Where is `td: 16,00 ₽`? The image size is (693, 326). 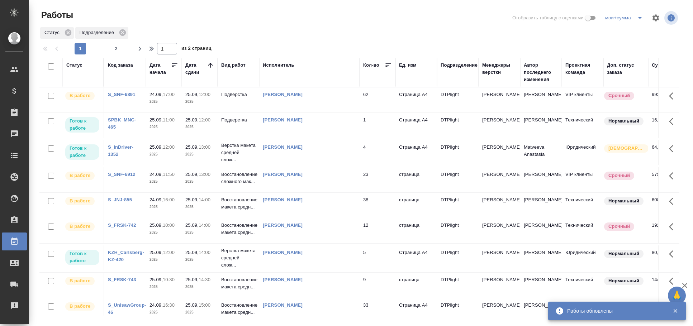
td: 16,00 ₽ is located at coordinates (666, 125).